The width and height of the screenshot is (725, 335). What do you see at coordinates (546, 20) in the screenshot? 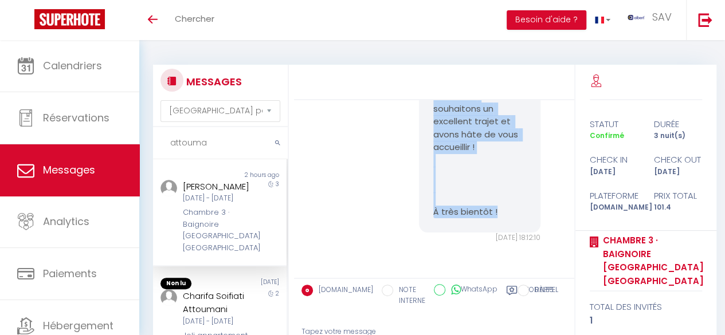
I see `button: Besoin d'aide ?` at bounding box center [546, 20].